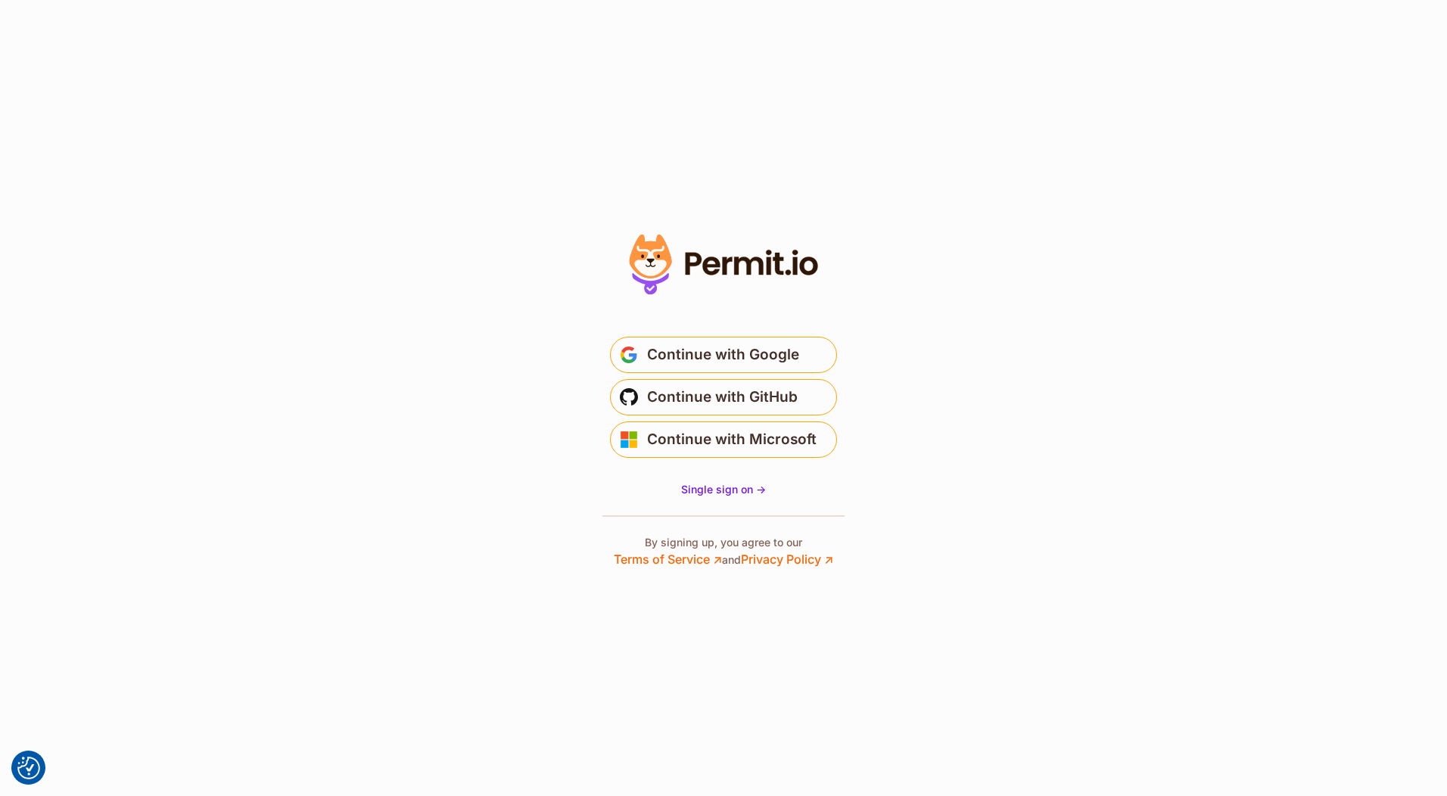 The height and width of the screenshot is (796, 1447). I want to click on span: Continue with Microsoft, so click(732, 440).